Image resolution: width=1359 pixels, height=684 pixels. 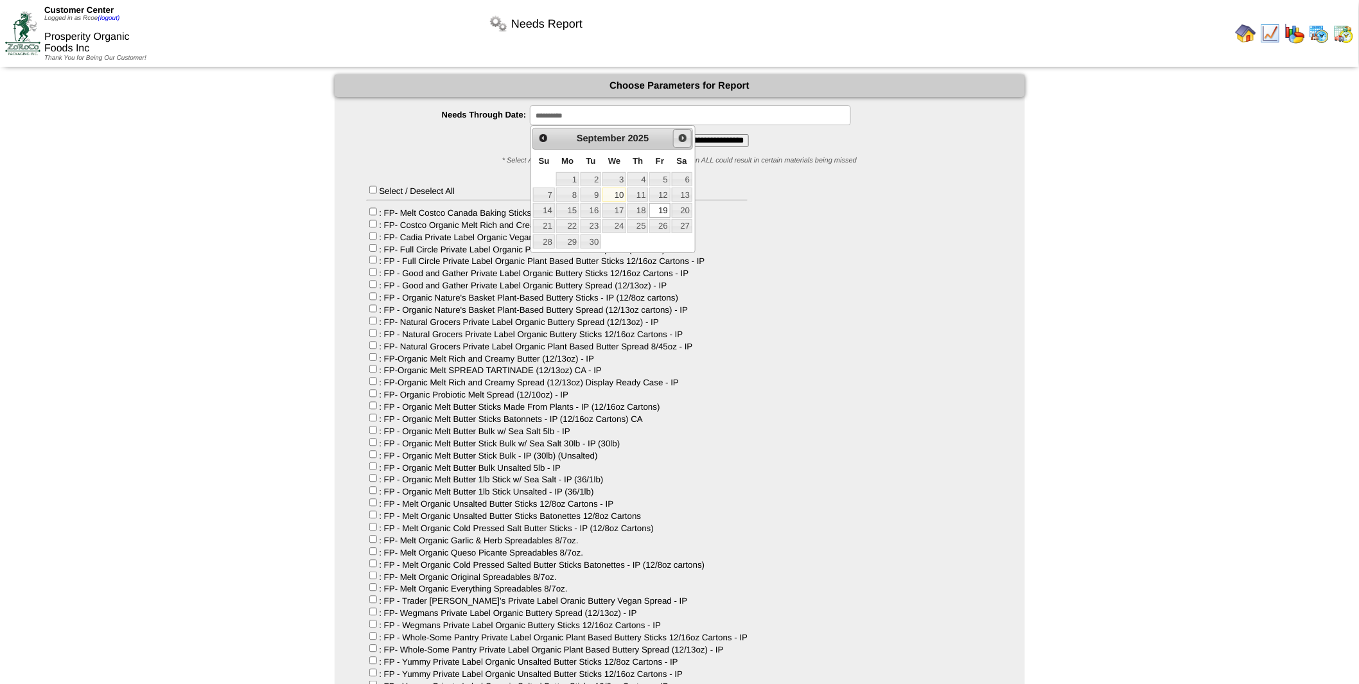 I want to click on a: 2, so click(x=591, y=179).